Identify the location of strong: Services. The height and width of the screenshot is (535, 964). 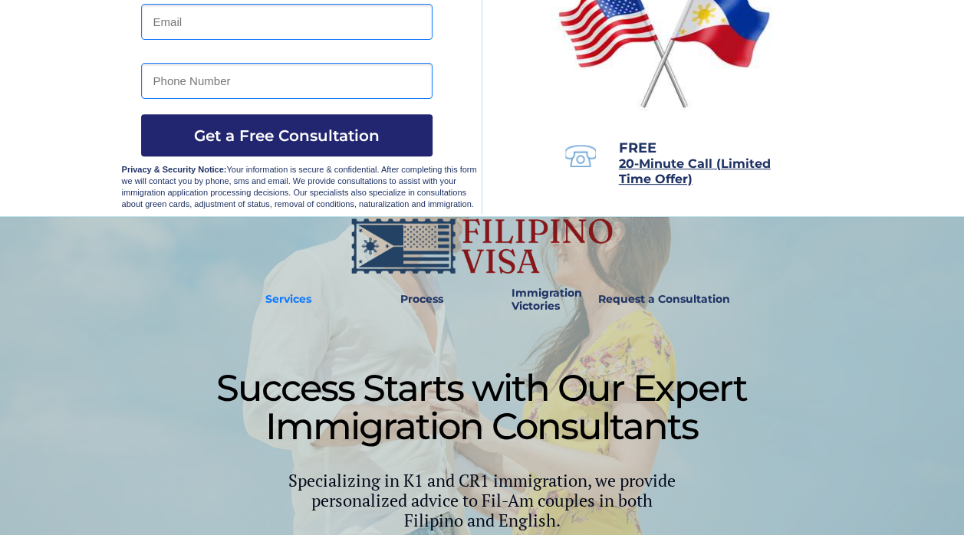
(288, 299).